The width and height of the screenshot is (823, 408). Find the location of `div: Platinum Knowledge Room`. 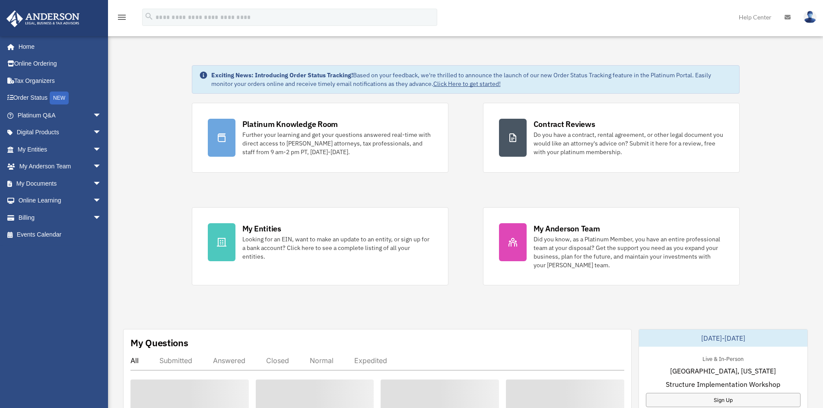

div: Platinum Knowledge Room is located at coordinates (290, 124).